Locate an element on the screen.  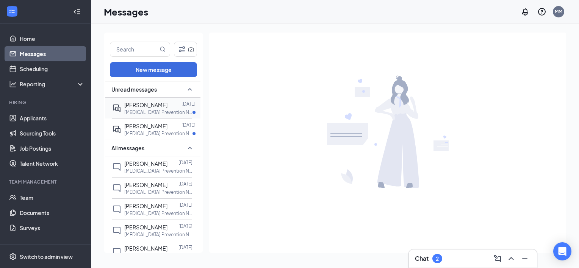
div: 2 is located at coordinates (437, 259).